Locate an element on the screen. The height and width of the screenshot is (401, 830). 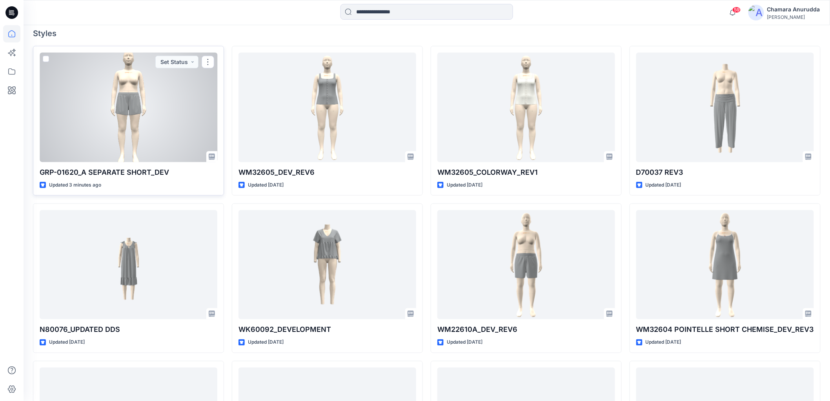
h4: Styles is located at coordinates (427, 33).